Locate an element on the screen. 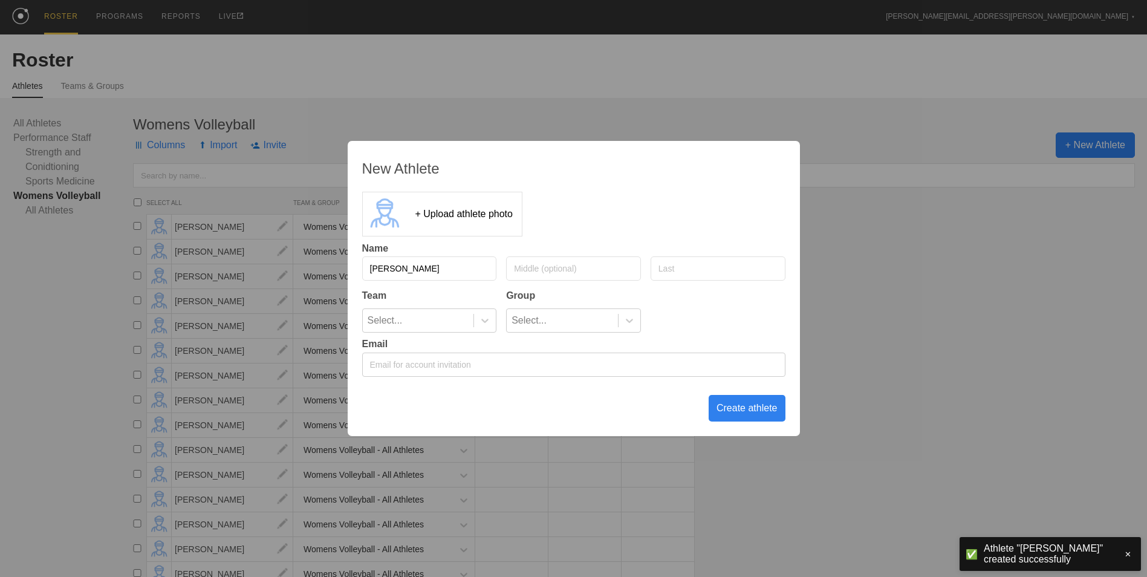  div: Create athlete is located at coordinates (746, 408).